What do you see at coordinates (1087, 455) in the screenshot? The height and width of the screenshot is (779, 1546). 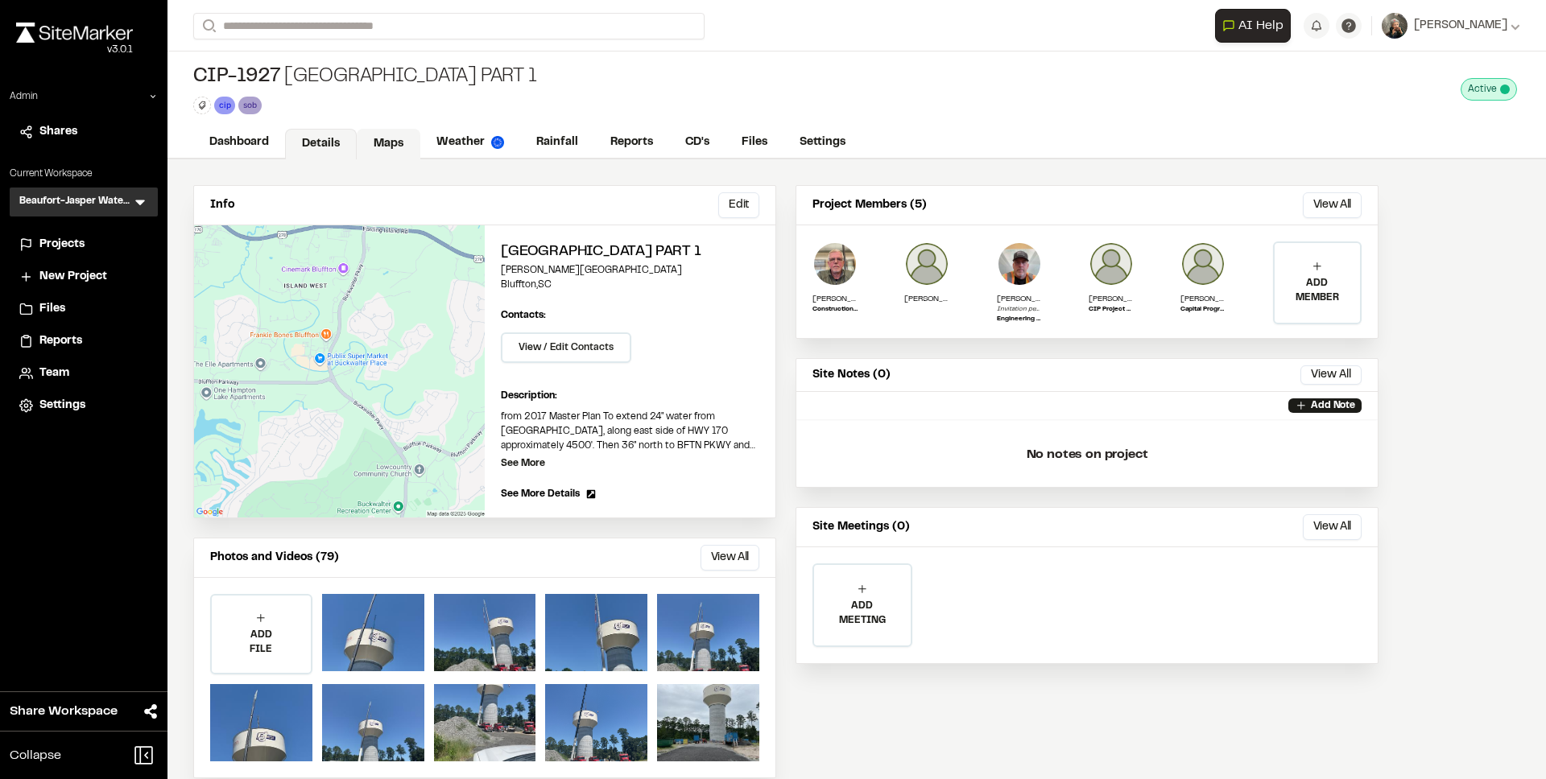 I see `p: No notes on project` at bounding box center [1087, 455].